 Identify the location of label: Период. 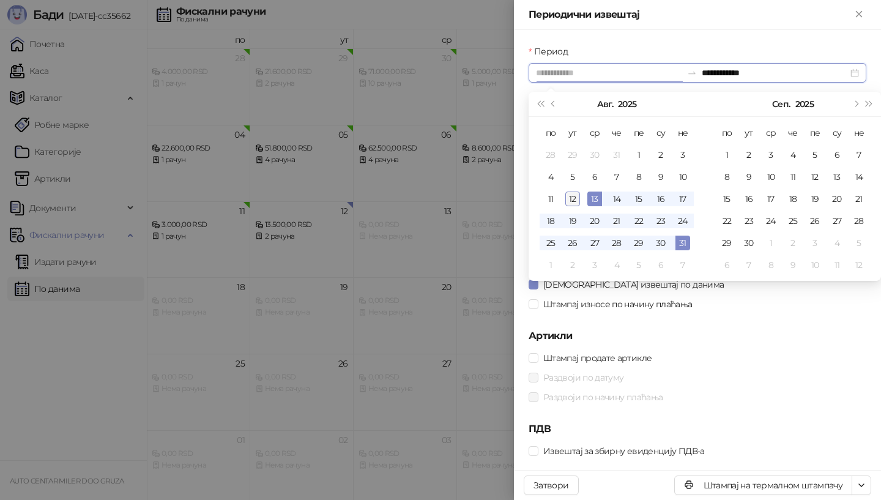
(552, 51).